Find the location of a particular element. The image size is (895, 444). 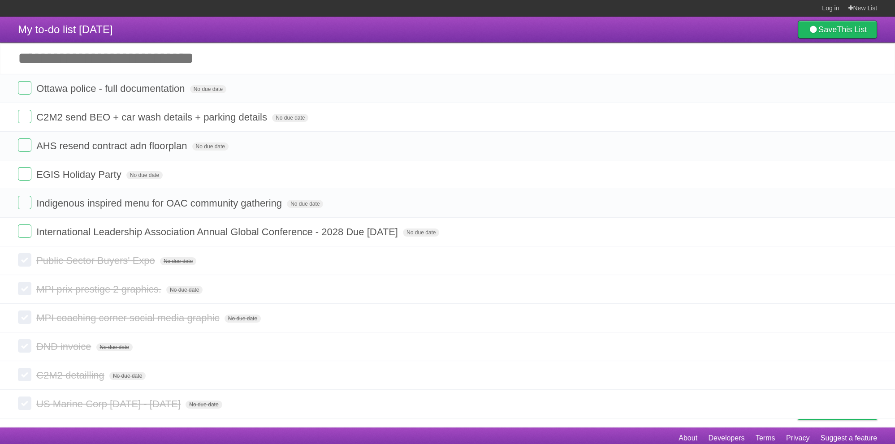

span: C2M2 detailling is located at coordinates (71, 375).